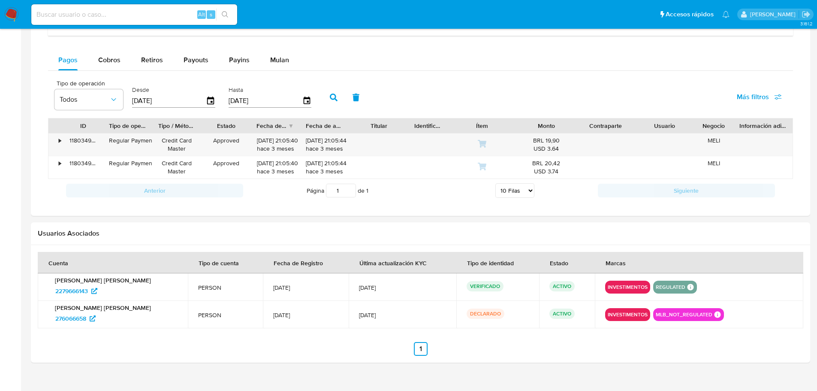  I want to click on span: 3.161.2, so click(807, 24).